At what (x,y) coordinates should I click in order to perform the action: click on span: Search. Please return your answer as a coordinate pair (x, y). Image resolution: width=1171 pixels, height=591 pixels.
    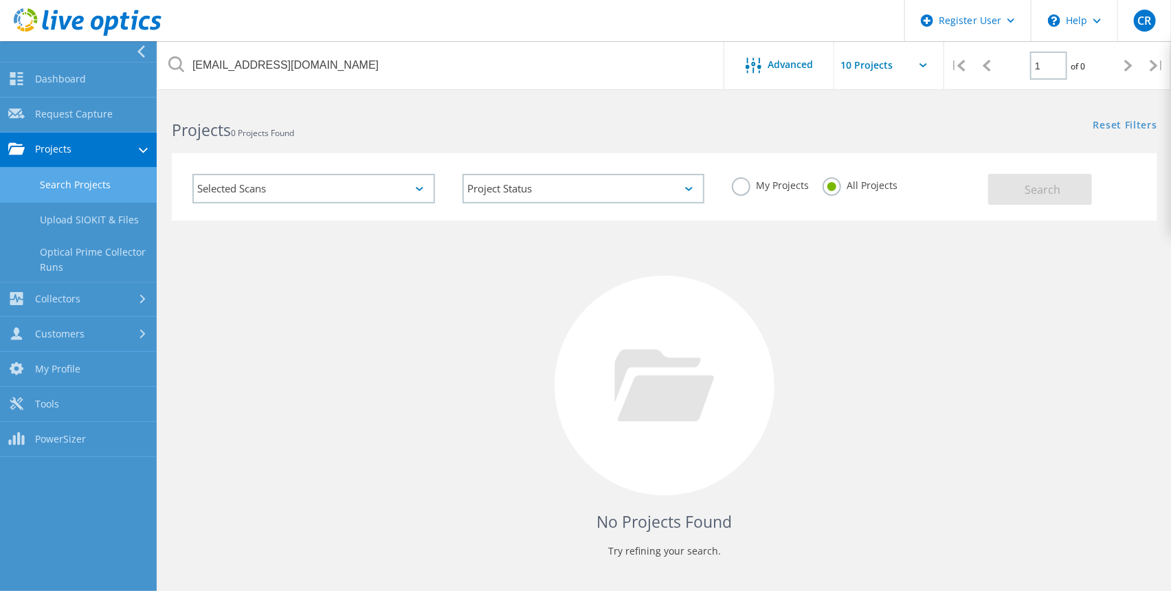
    Looking at the image, I should click on (1043, 190).